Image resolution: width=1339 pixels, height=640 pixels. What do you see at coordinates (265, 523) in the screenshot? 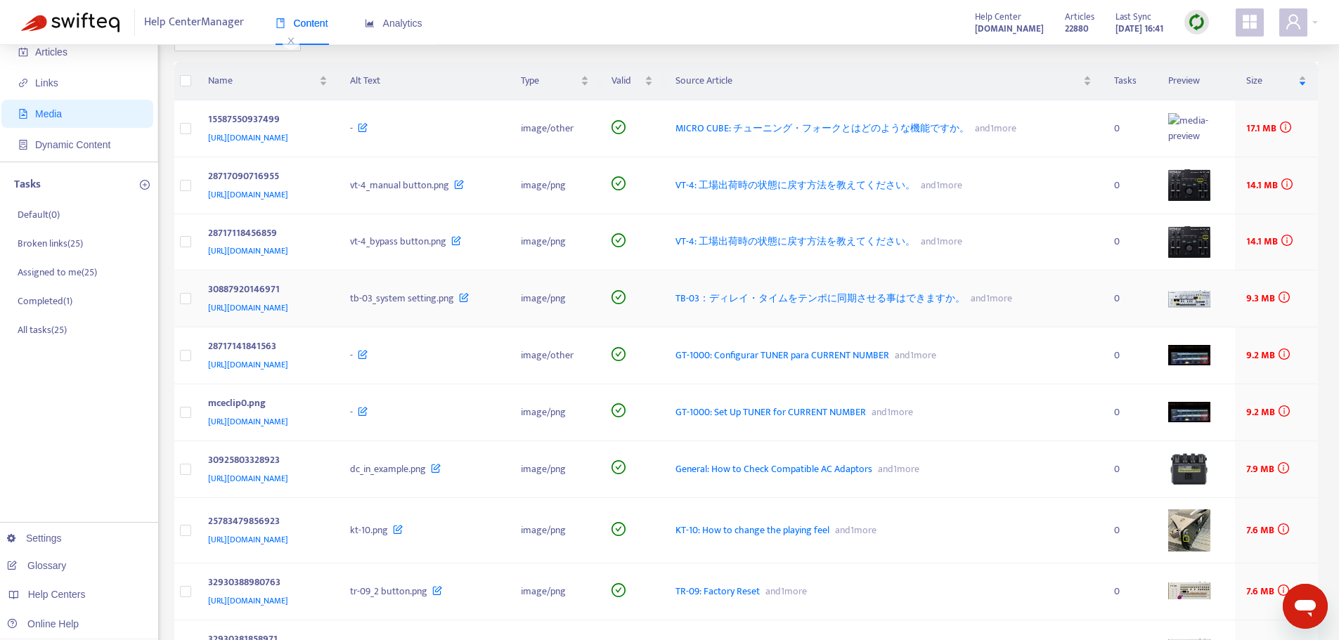
I see `div: 25783479856923` at bounding box center [265, 523].